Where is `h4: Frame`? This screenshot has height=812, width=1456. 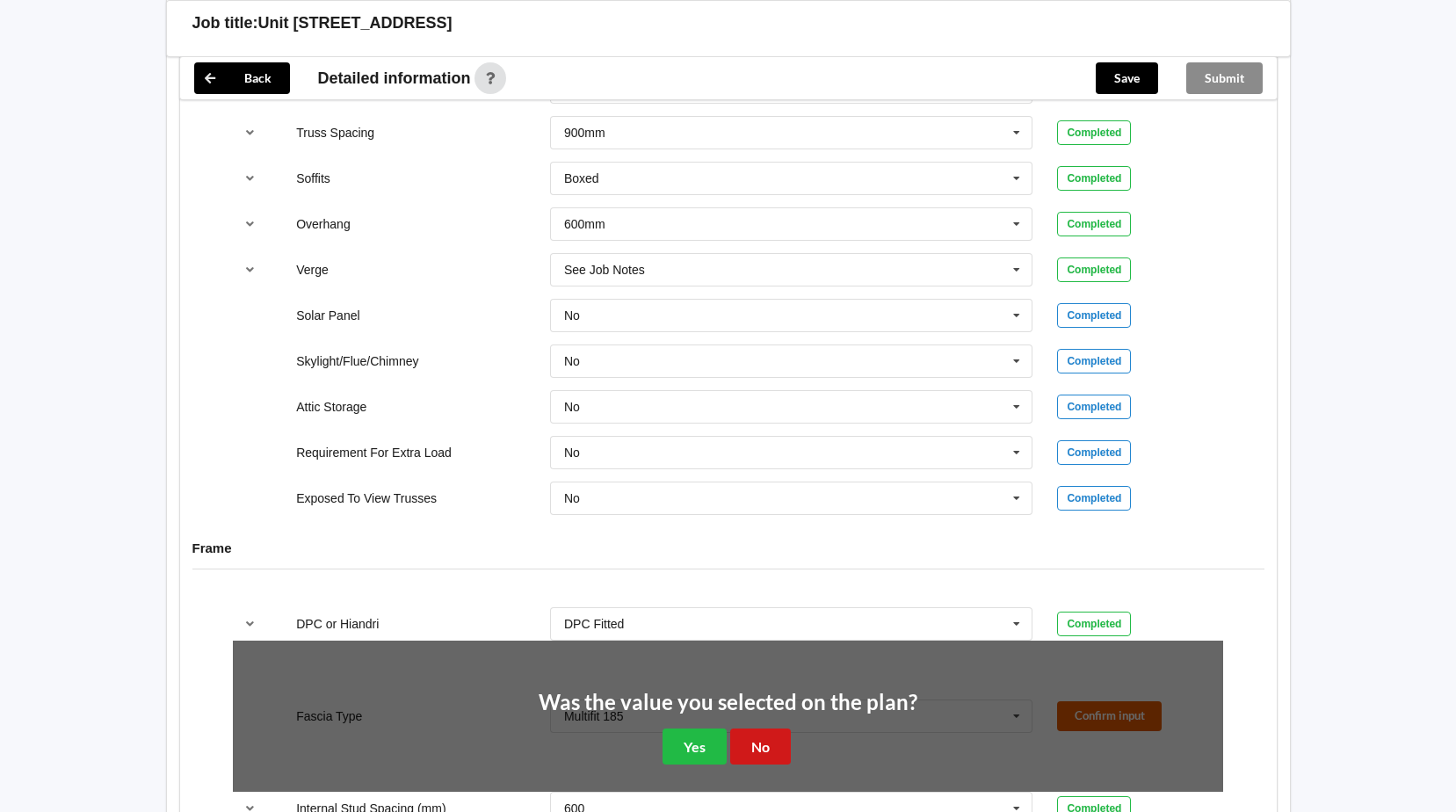 h4: Frame is located at coordinates (728, 547).